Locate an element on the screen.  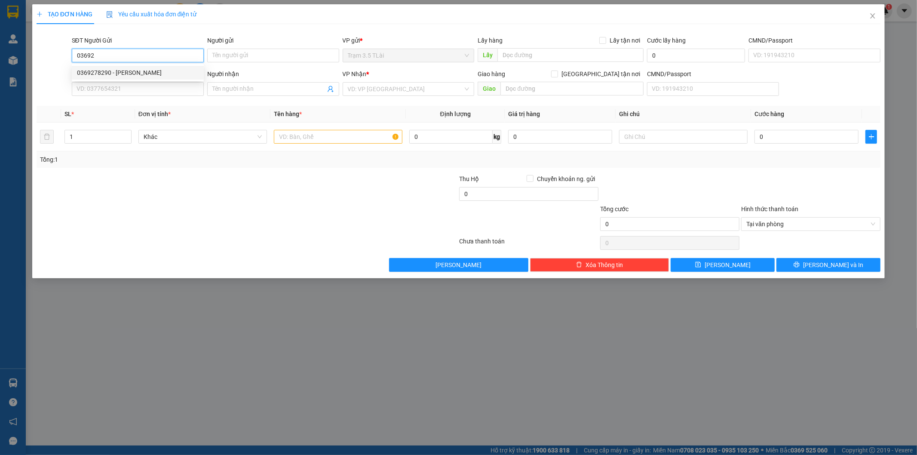
span: Lấy hàng is located at coordinates (490, 40).